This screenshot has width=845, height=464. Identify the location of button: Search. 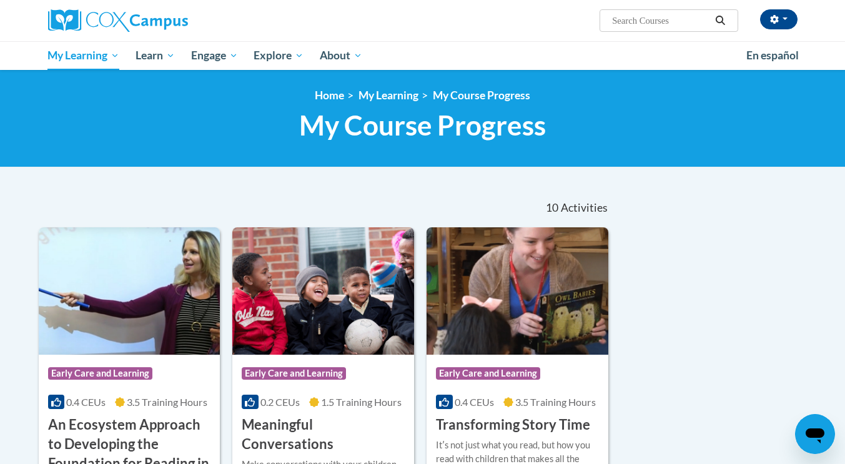
(720, 21).